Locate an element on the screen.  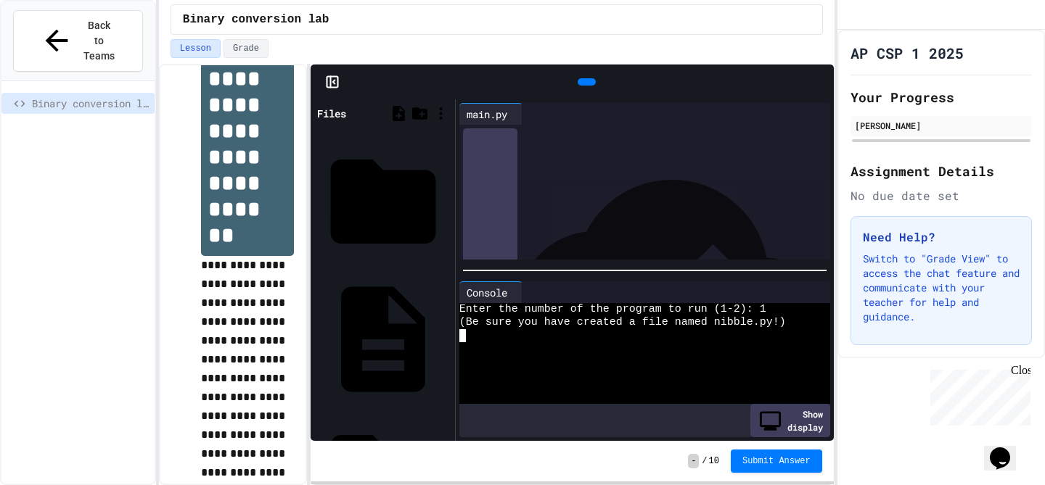
span: 10 is located at coordinates (714, 461).